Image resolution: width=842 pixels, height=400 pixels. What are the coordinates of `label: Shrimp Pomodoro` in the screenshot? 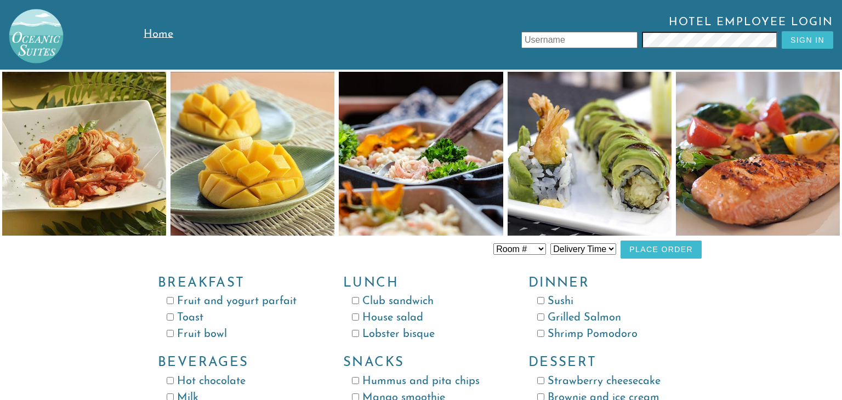 It's located at (608, 335).